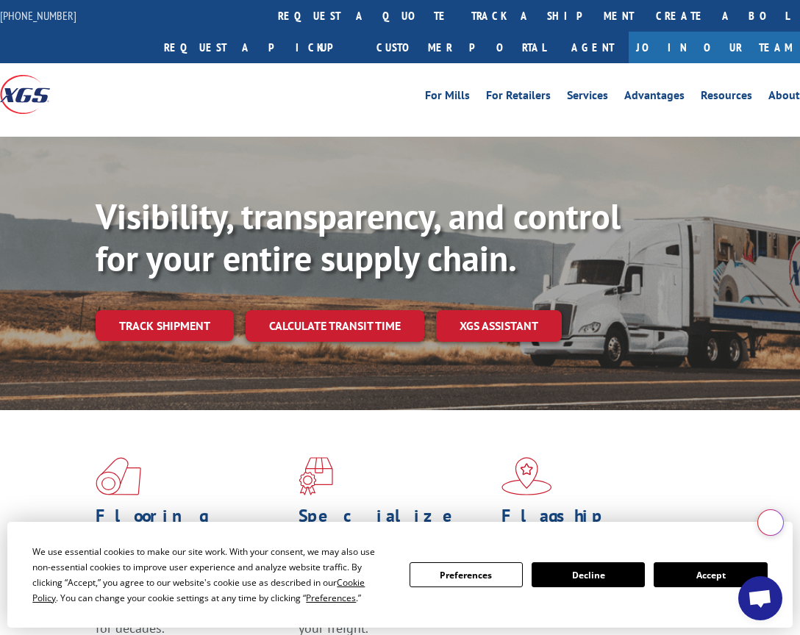 The image size is (800, 635). I want to click on a: Track shipment, so click(165, 326).